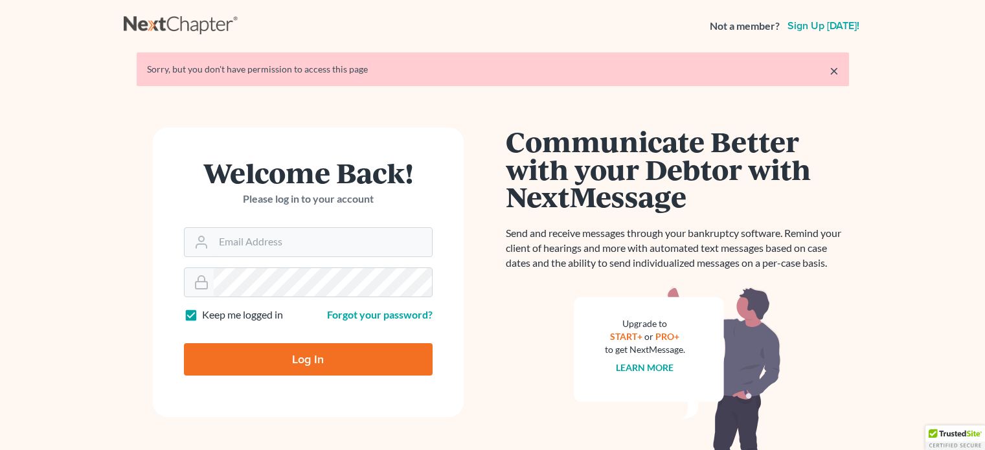 The height and width of the screenshot is (450, 985). What do you see at coordinates (323, 242) in the screenshot?
I see `input: Email Address` at bounding box center [323, 242].